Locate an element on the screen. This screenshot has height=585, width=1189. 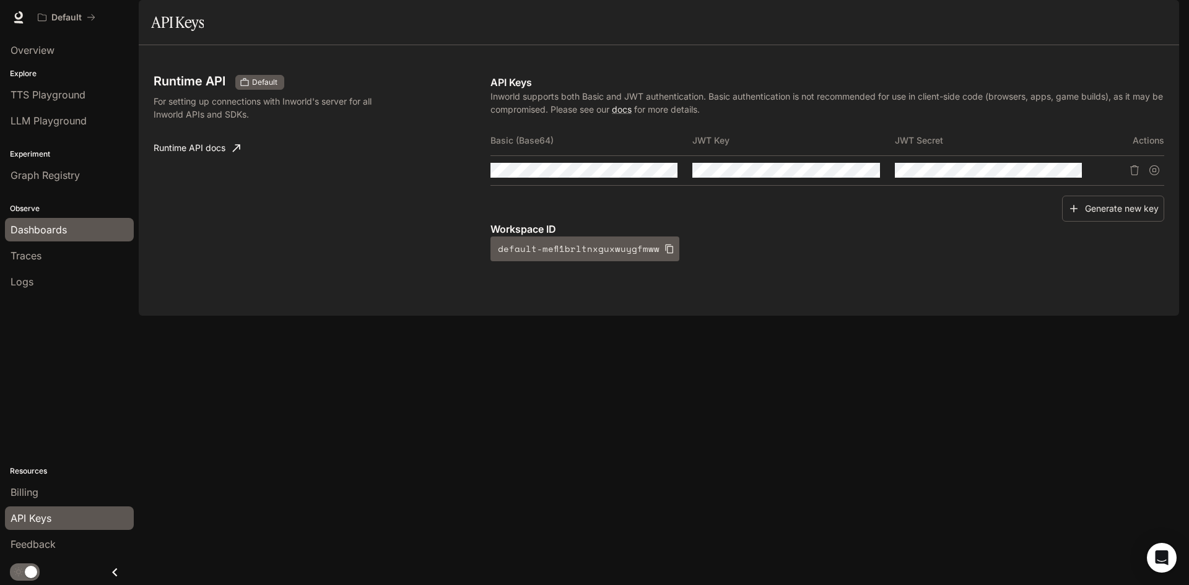
p: API Keys is located at coordinates (828, 82).